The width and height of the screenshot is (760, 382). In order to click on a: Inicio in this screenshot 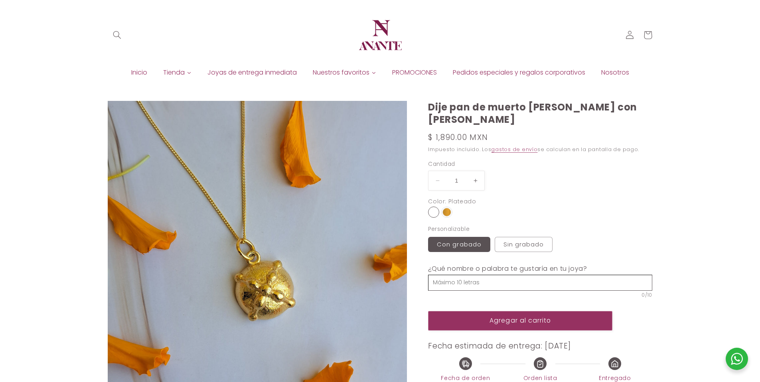, I will do `click(139, 73)`.